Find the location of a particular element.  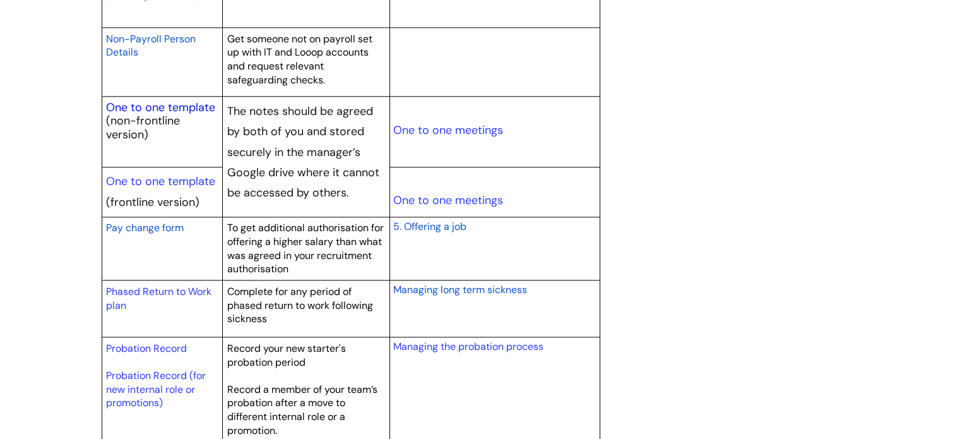

a: 5. Offering a job is located at coordinates (429, 226).